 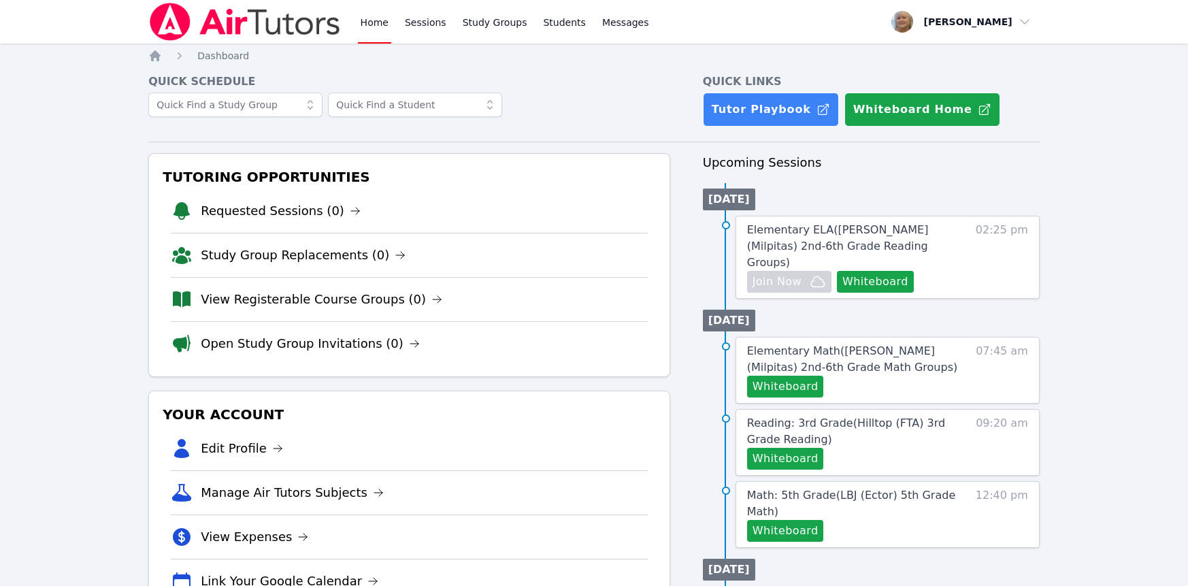 What do you see at coordinates (409, 414) in the screenshot?
I see `h3: Your Account` at bounding box center [409, 414].